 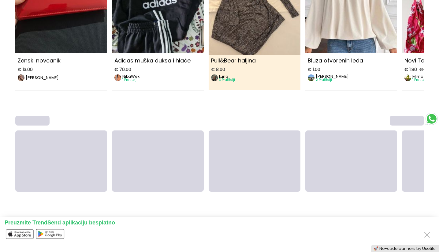 I want to click on p: 2 Pratitelji, so click(x=332, y=80).